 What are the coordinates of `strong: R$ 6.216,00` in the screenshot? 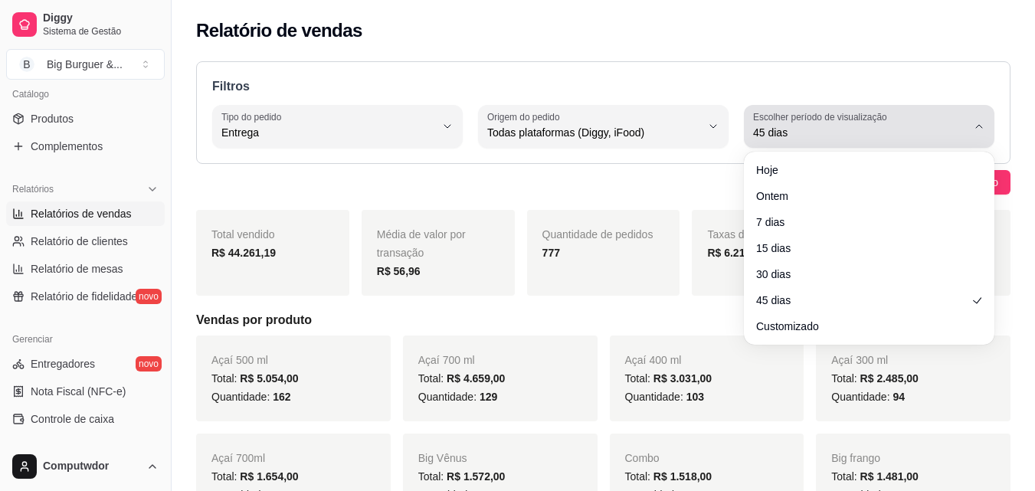 It's located at (737, 253).